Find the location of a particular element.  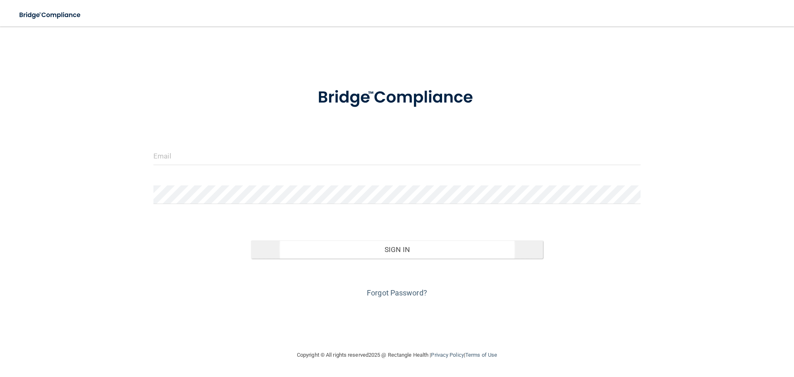

a: Terms of Use is located at coordinates (481, 355).